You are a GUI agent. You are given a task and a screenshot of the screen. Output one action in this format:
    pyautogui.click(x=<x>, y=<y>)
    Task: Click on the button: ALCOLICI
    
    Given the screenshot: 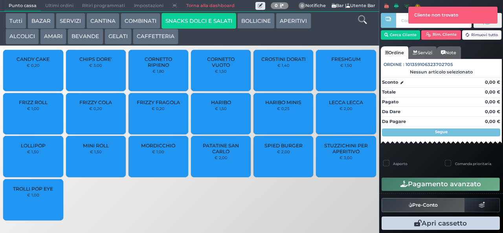 What is the action you would take?
    pyautogui.click(x=22, y=37)
    